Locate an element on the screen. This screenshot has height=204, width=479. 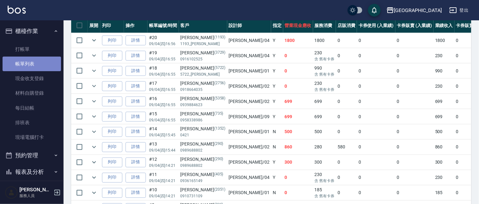
button: 客戶管理 is located at coordinates (32, 188).